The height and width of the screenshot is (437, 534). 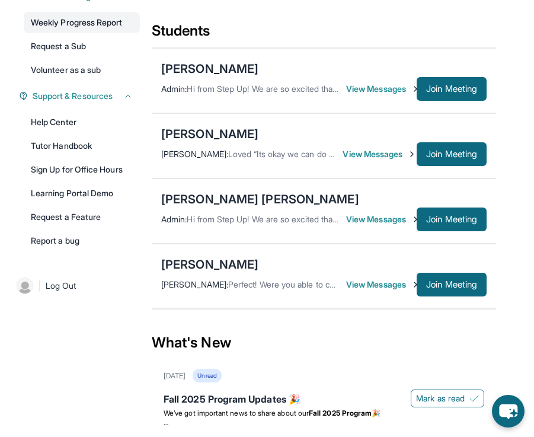 I want to click on a: Weekly Progress Report, so click(x=82, y=23).